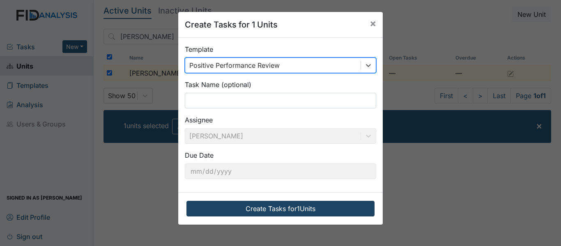 The image size is (561, 246). What do you see at coordinates (280, 208) in the screenshot?
I see `button: Create Tasks for1Units` at bounding box center [280, 208].